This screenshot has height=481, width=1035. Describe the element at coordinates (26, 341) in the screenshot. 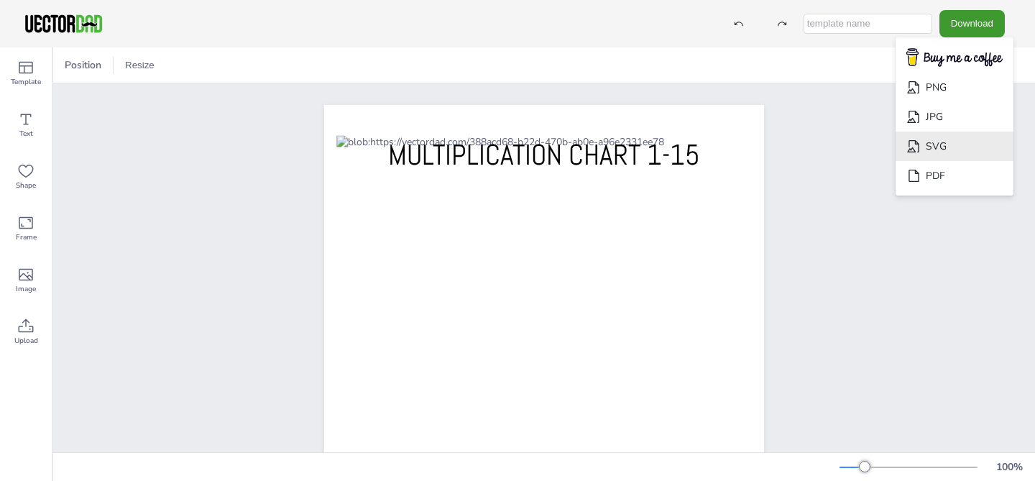

I see `span: Upload` at that location.